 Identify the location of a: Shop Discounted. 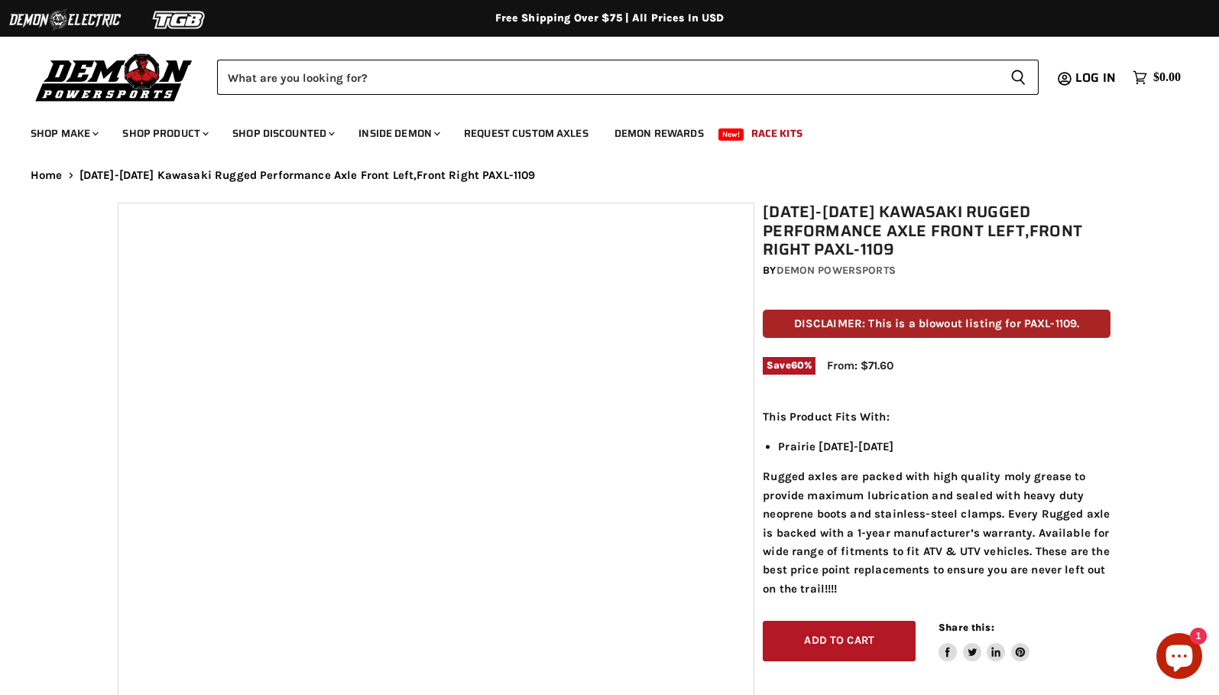
(282, 133).